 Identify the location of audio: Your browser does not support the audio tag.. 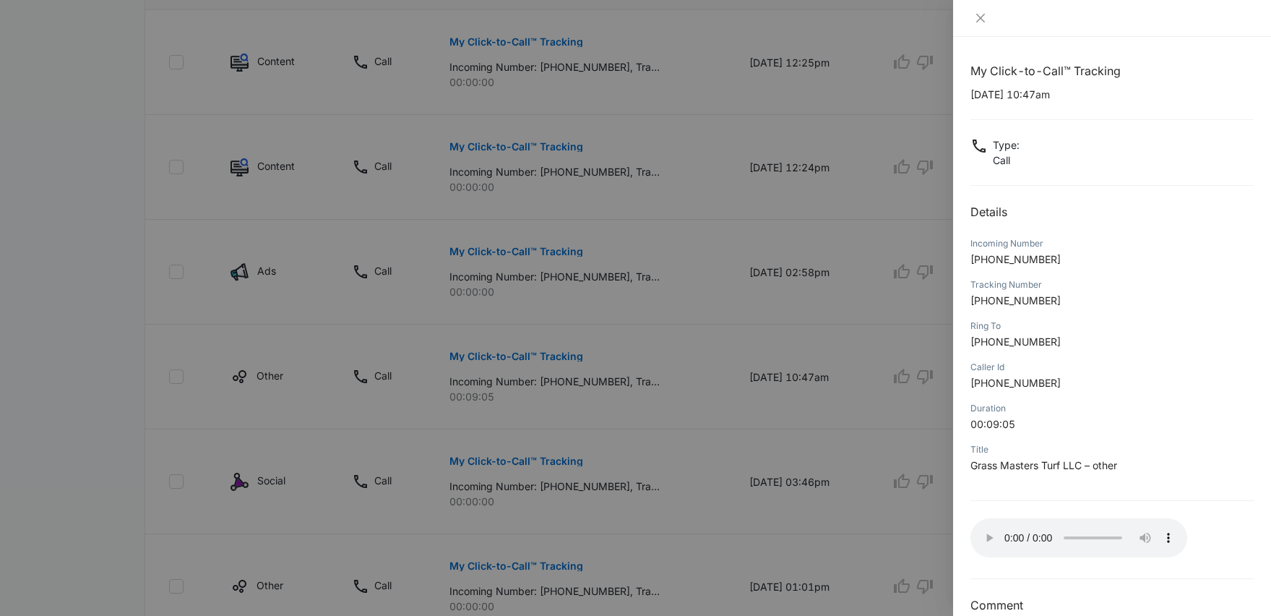
(1079, 538).